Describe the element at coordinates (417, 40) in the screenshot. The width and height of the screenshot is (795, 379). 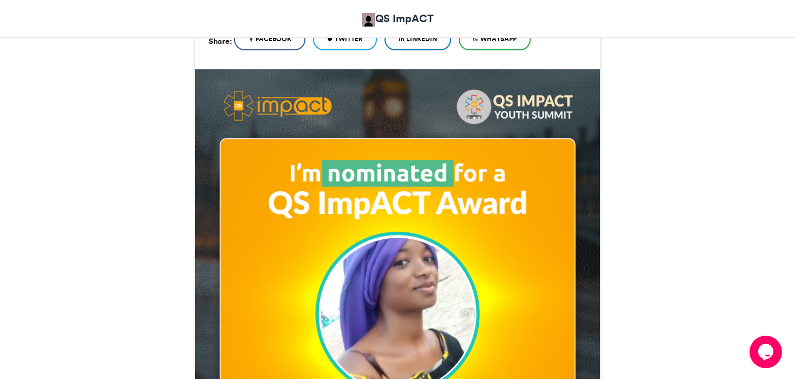
I see `a: LinkedIn` at that location.